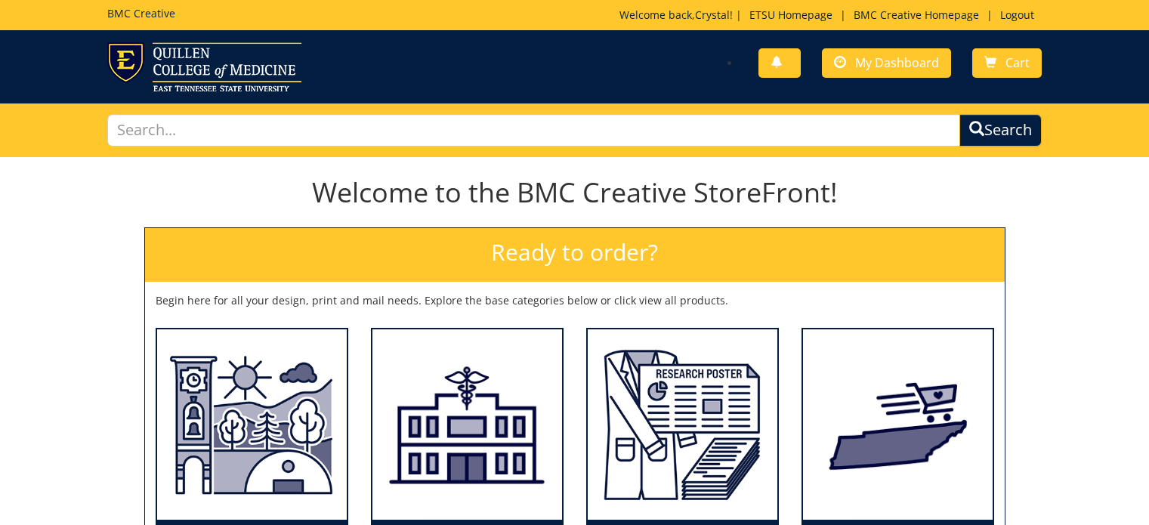 The image size is (1149, 525). What do you see at coordinates (534, 130) in the screenshot?
I see `input: Search...` at bounding box center [534, 130].